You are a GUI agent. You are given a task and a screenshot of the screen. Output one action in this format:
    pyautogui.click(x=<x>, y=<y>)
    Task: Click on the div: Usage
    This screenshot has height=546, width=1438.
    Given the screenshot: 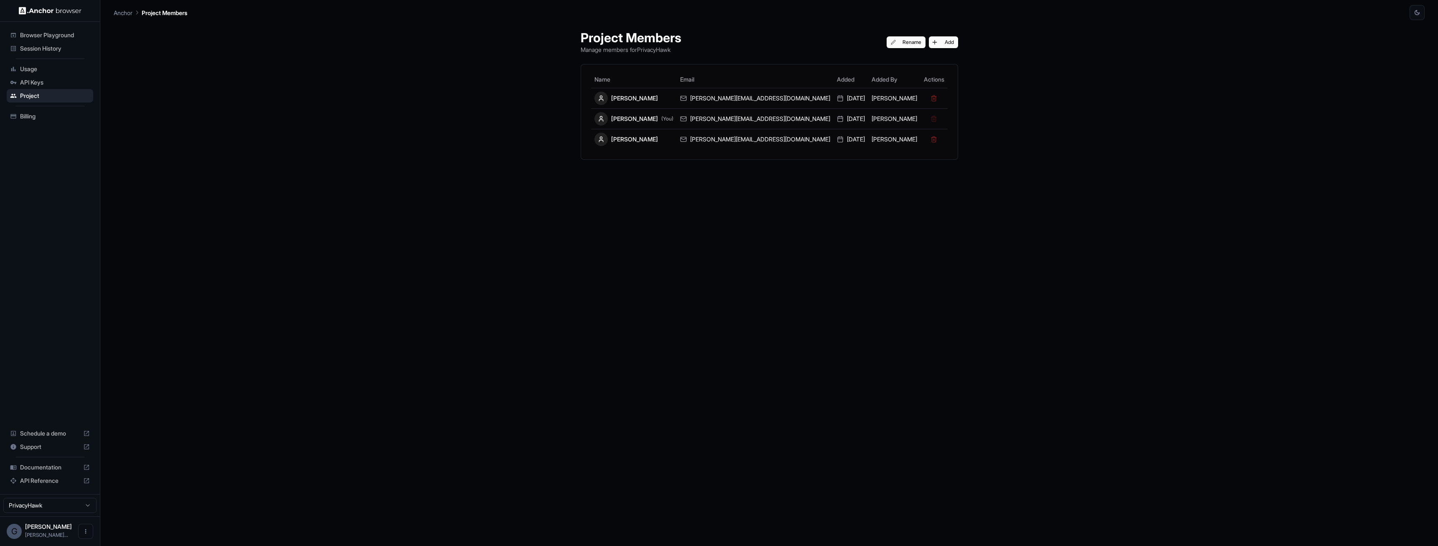 What is the action you would take?
    pyautogui.click(x=50, y=69)
    